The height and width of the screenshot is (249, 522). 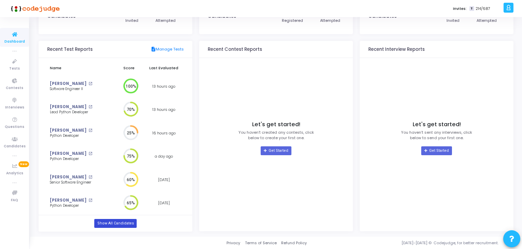 I want to click on th: Score, so click(x=129, y=68).